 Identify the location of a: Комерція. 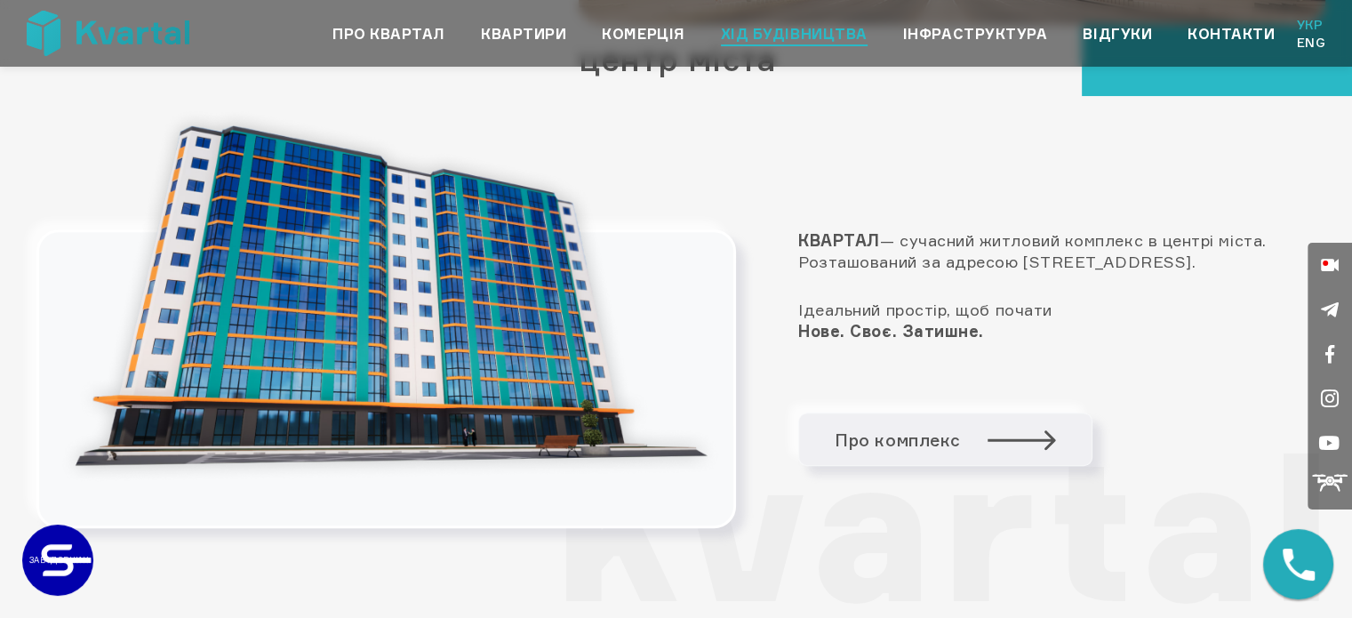
(643, 34).